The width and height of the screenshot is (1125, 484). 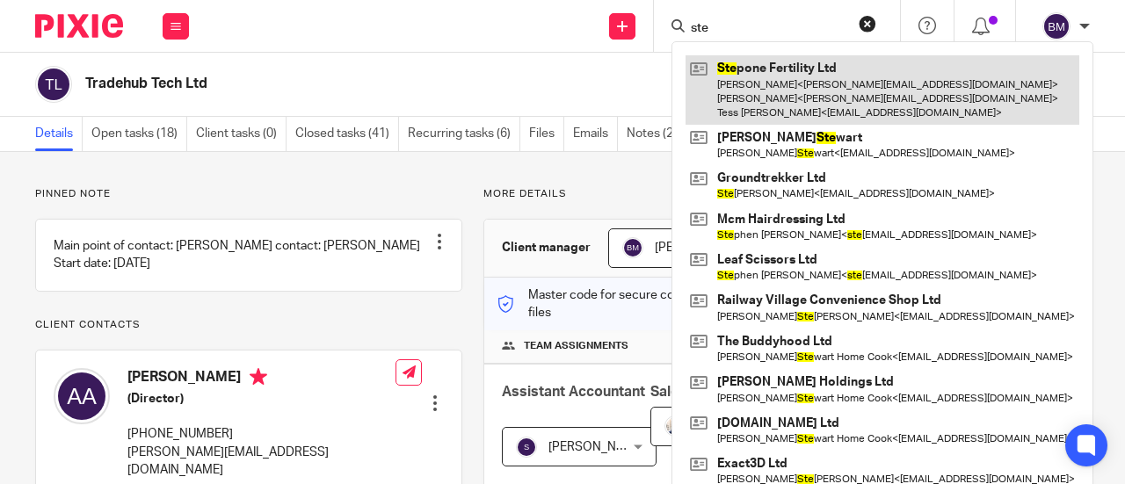 I want to click on a: Open tasks (18), so click(x=139, y=134).